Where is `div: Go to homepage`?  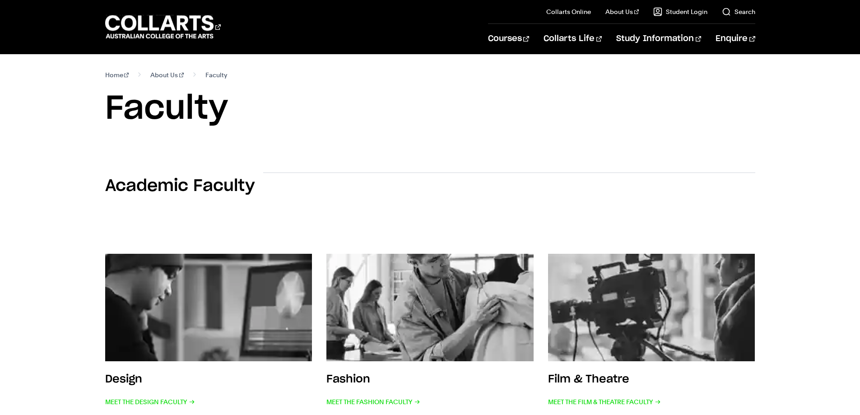 div: Go to homepage is located at coordinates (163, 27).